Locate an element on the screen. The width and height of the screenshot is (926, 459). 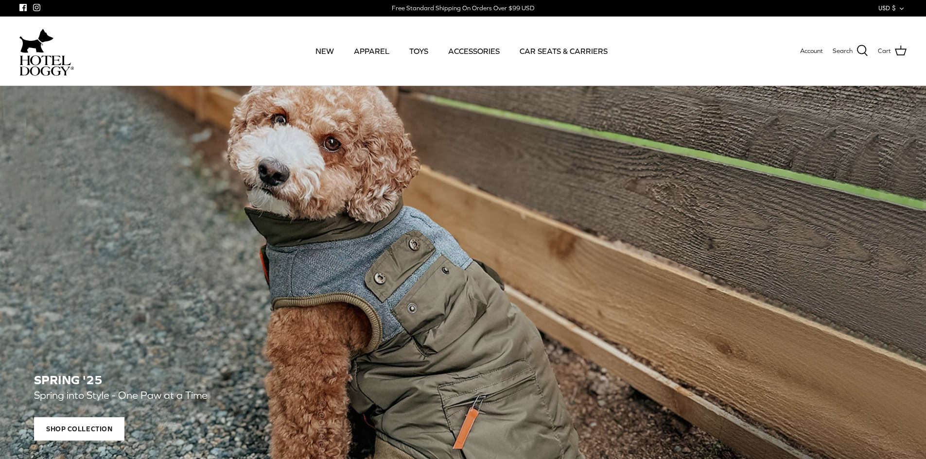
span: Account is located at coordinates (811, 51).